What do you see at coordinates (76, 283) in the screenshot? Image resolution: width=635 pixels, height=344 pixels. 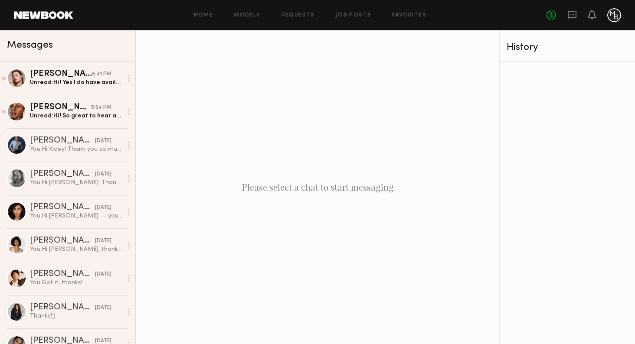 I see `div: You: Got it, thanks!` at bounding box center [76, 283].